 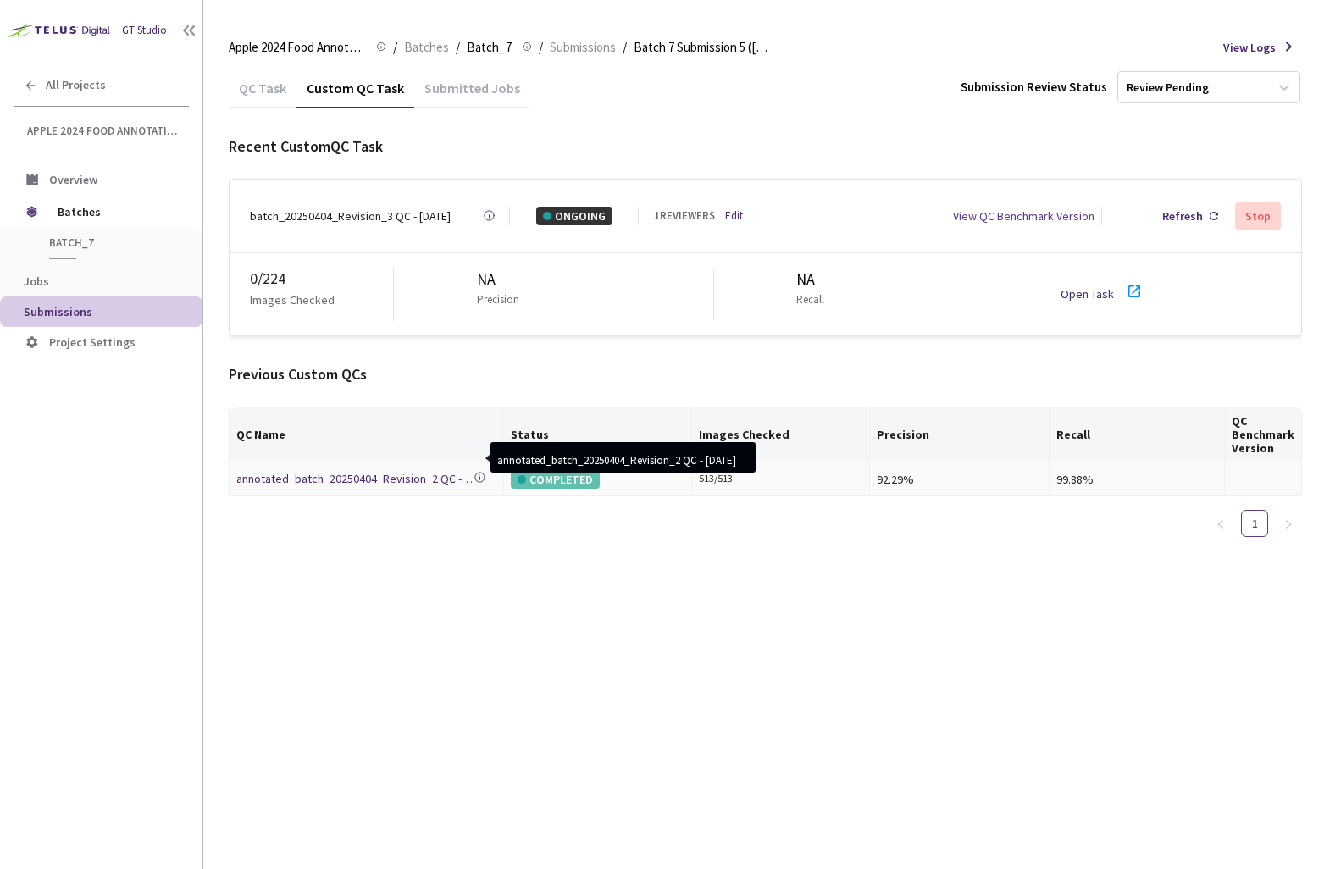 What do you see at coordinates (1250, 47) in the screenshot?
I see `span: View Logs` at bounding box center [1250, 47].